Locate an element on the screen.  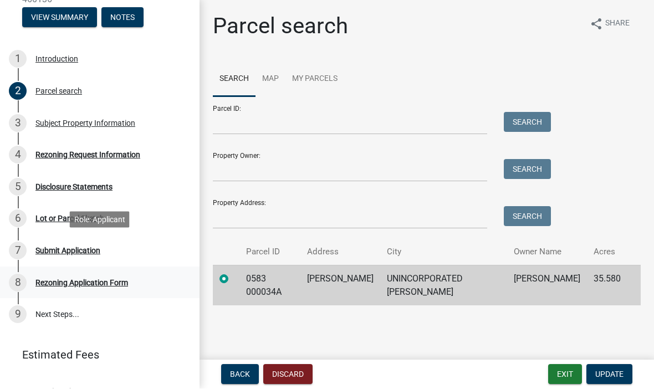
div: 3 is located at coordinates (18, 124).